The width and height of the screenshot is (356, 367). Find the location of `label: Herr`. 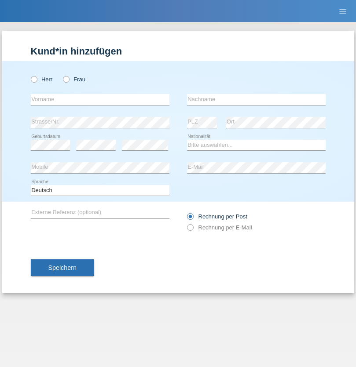

label: Herr is located at coordinates (42, 79).